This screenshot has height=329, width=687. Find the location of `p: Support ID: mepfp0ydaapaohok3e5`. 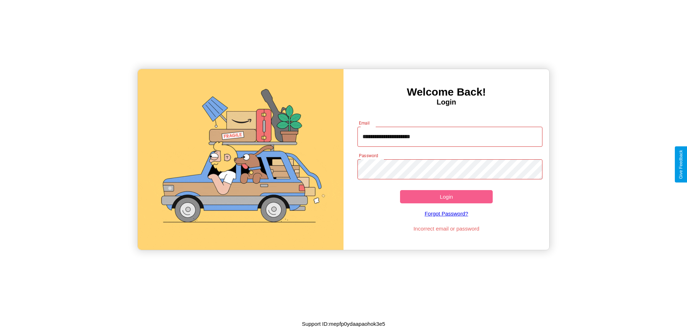

p: Support ID: mepfp0ydaapaohok3e5 is located at coordinates (343, 323).